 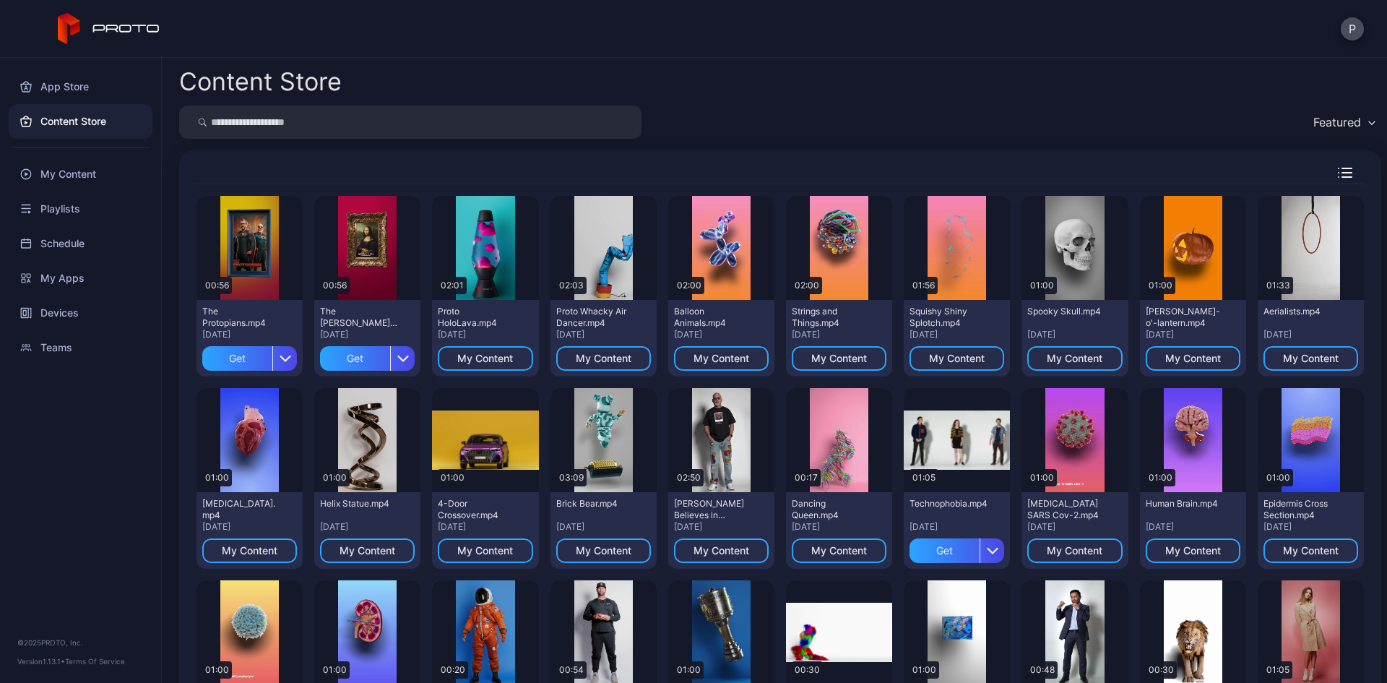 I want to click on div: Dancing Queen.mp4, so click(x=831, y=509).